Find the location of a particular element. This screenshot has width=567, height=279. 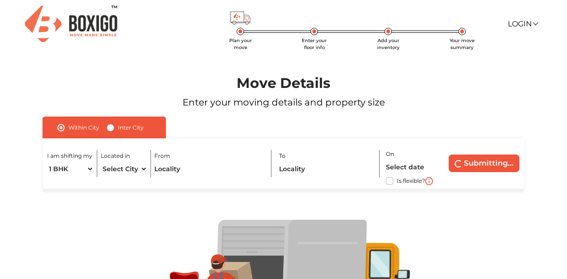

label: To is located at coordinates (282, 156).